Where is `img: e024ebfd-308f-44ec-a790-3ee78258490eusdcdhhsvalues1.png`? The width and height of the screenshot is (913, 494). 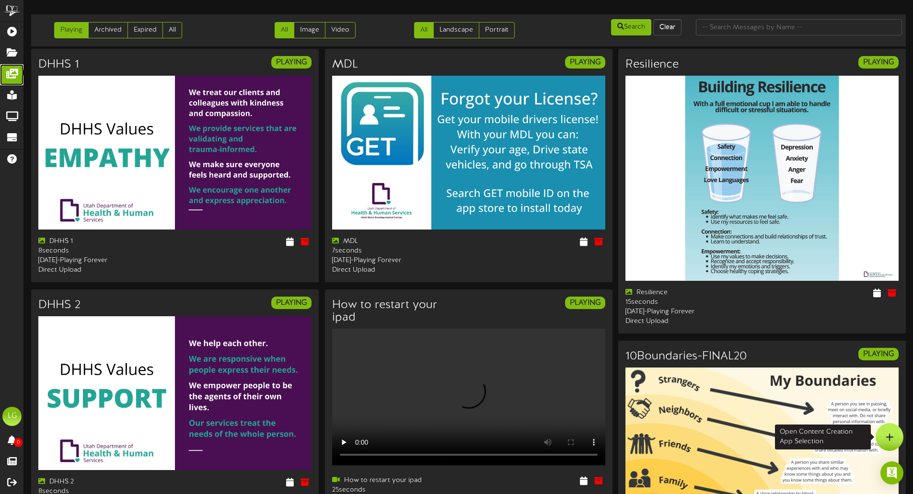 img: e024ebfd-308f-44ec-a790-3ee78258490eusdcdhhsvalues1.png is located at coordinates (175, 393).